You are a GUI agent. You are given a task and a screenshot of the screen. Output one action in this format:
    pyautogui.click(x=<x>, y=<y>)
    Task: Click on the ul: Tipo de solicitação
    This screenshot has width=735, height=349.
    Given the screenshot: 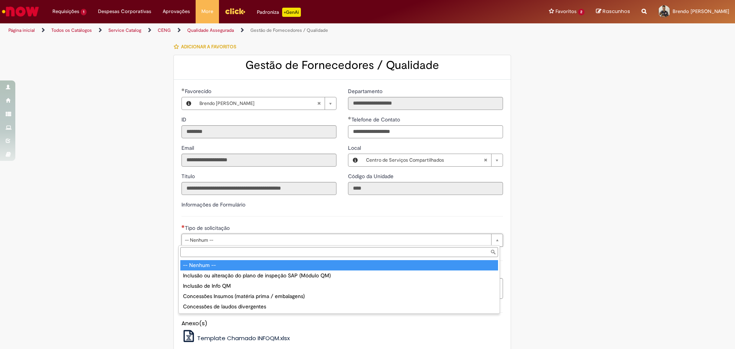 What is the action you would take?
    pyautogui.click(x=339, y=285)
    